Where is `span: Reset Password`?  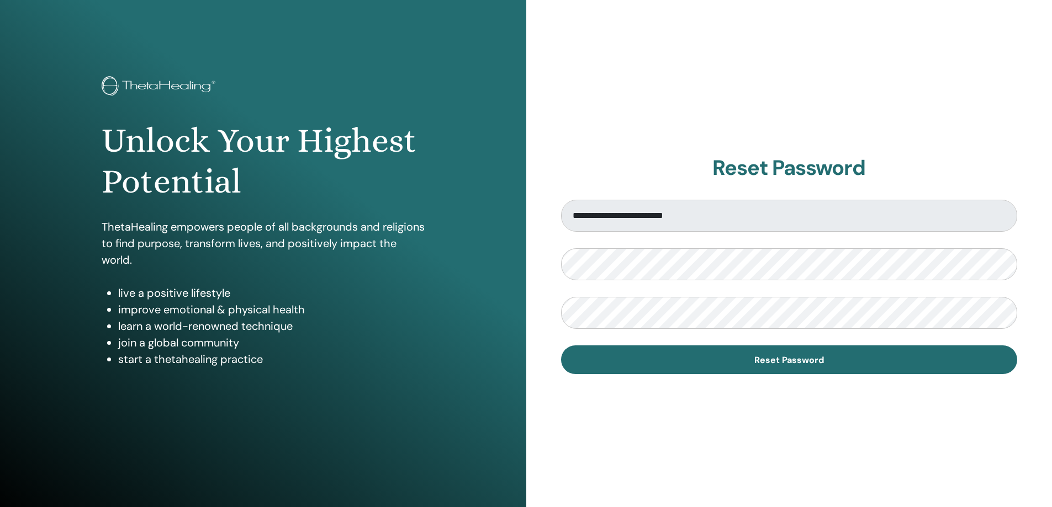
span: Reset Password is located at coordinates (789, 360).